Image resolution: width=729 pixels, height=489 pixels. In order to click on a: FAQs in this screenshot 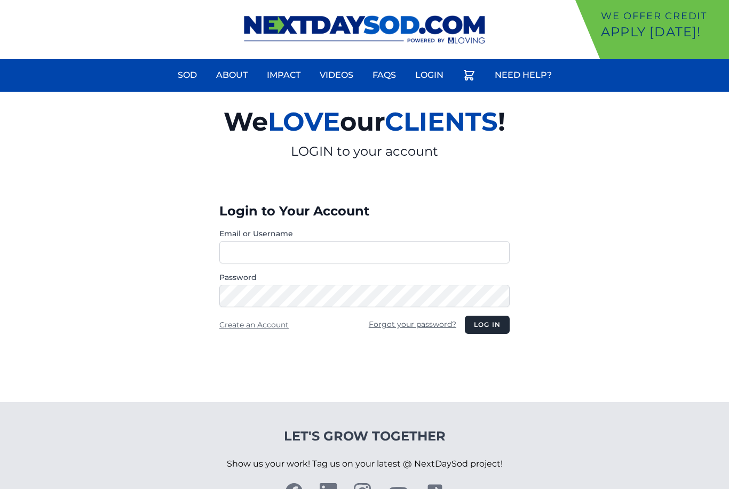, I will do `click(384, 75)`.